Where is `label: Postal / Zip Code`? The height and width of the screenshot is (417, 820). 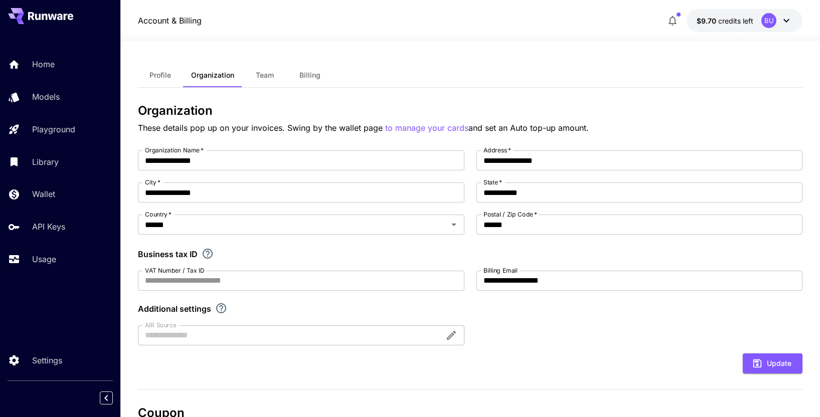
label: Postal / Zip Code is located at coordinates (510, 214).